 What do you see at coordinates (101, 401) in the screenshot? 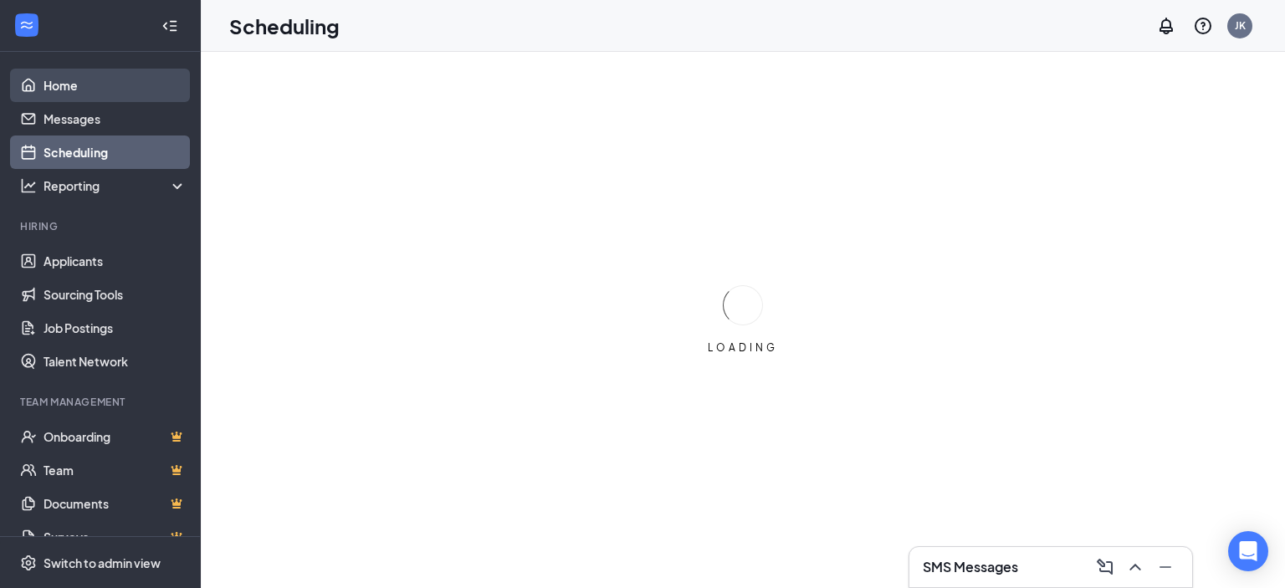
I see `div: Team Management` at bounding box center [101, 401].